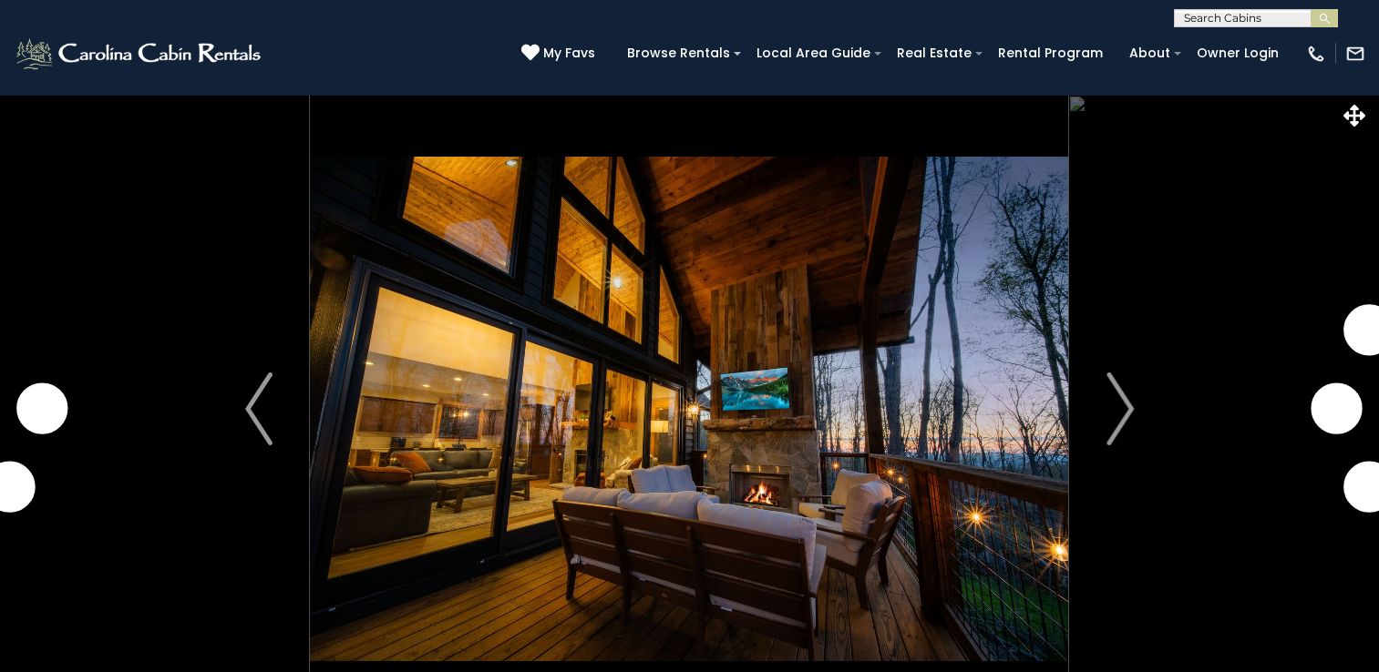 The height and width of the screenshot is (672, 1379). I want to click on a: About, so click(1149, 53).